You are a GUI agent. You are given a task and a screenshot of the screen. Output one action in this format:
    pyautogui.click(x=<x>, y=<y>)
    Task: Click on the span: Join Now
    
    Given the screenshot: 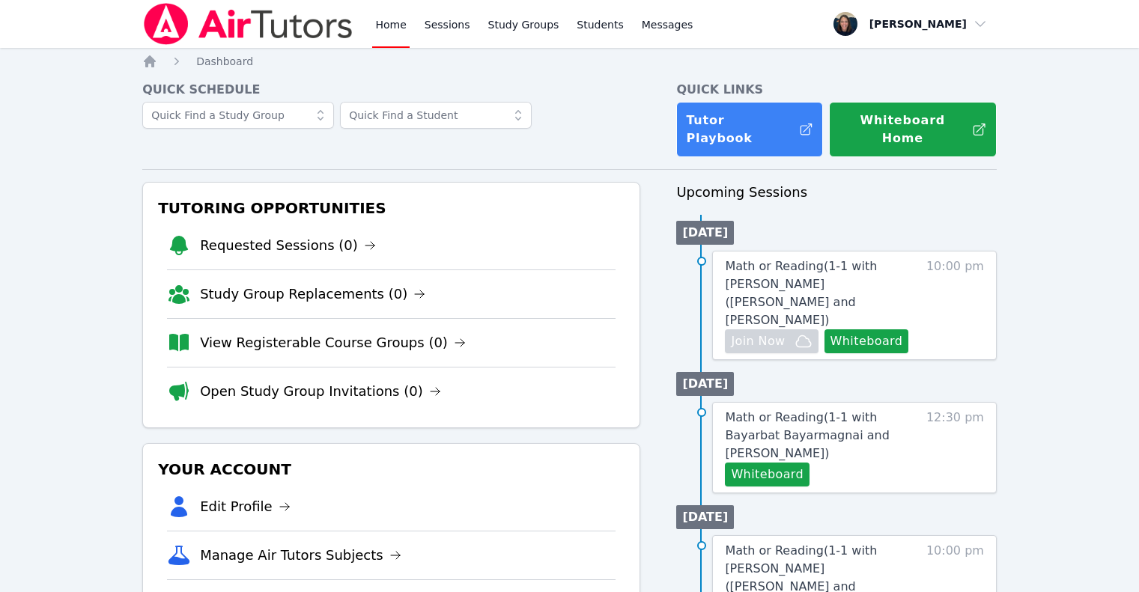 What is the action you would take?
    pyautogui.click(x=758, y=341)
    